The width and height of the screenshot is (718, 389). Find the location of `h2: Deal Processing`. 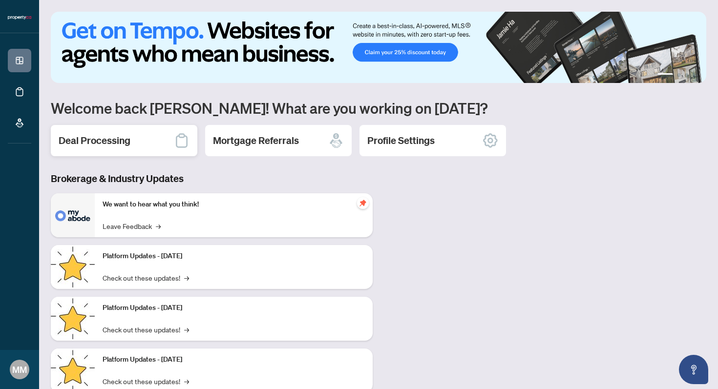

h2: Deal Processing is located at coordinates (94, 141).